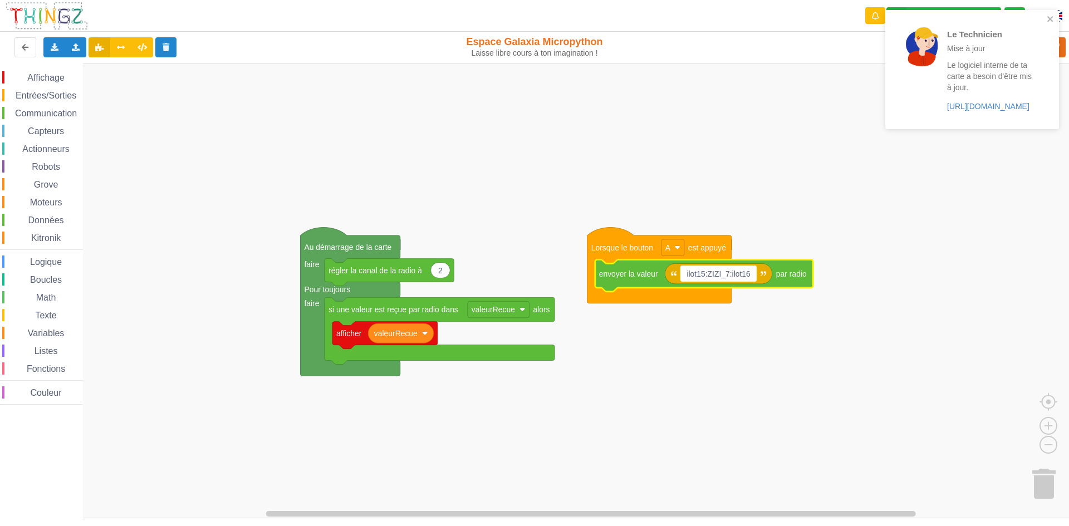 This screenshot has height=526, width=1069. I want to click on text: afficher, so click(349, 333).